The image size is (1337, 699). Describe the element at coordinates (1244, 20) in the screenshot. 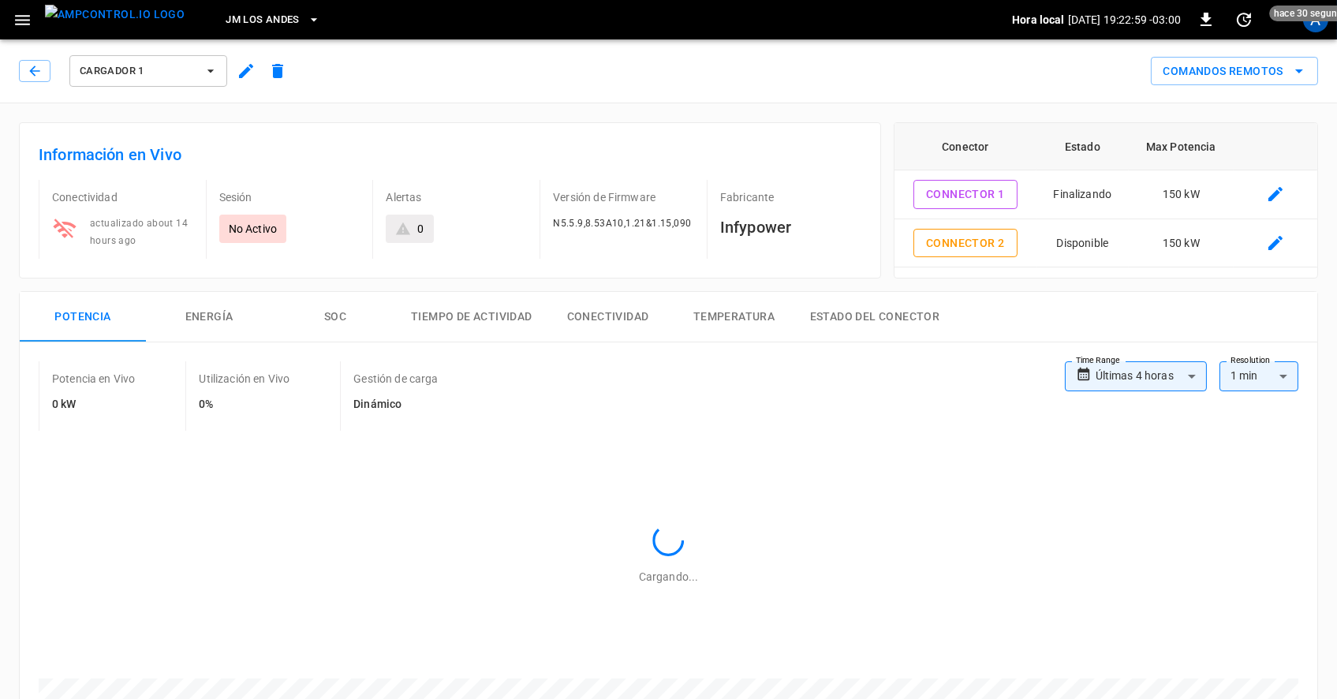

I see `button: set refresh interval` at that location.